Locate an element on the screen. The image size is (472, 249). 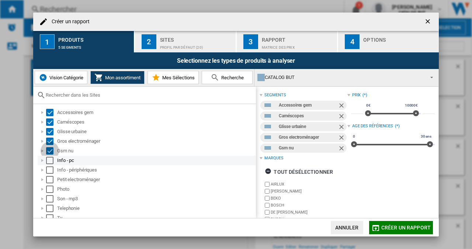
div: Sites is located at coordinates (196, 38).